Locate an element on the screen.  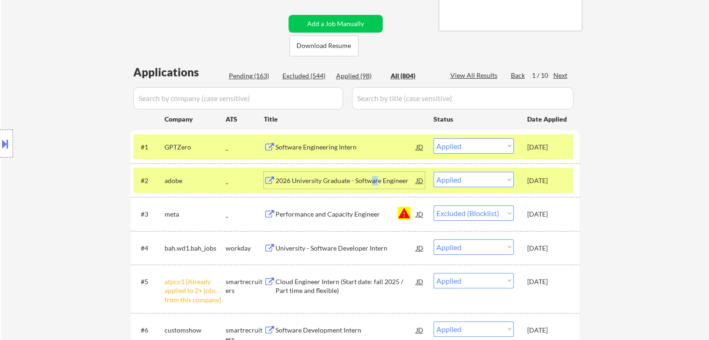
div: Cloud Engineer Intern (Start date: fall 2025 / Part time and flexible) is located at coordinates (346, 286).